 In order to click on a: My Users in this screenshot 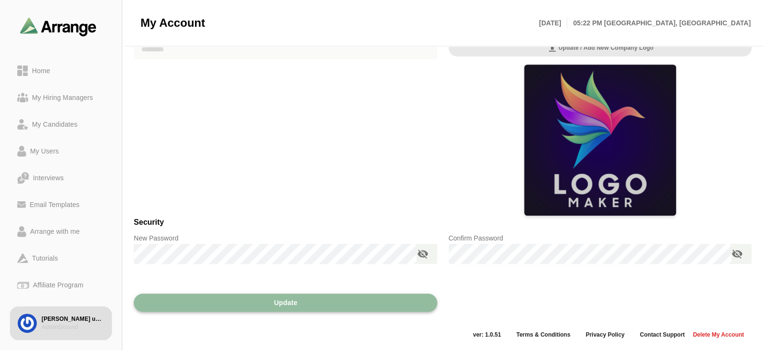, I will do `click(61, 151)`.